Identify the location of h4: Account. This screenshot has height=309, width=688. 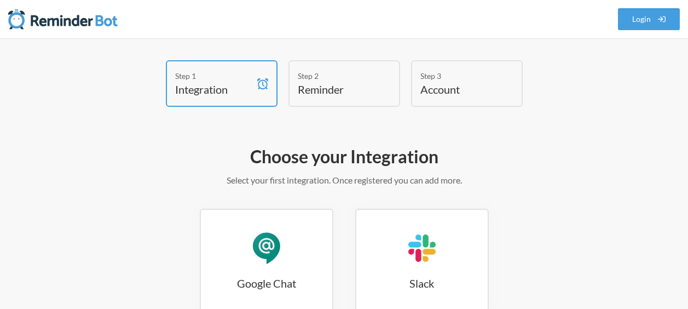
(459, 89).